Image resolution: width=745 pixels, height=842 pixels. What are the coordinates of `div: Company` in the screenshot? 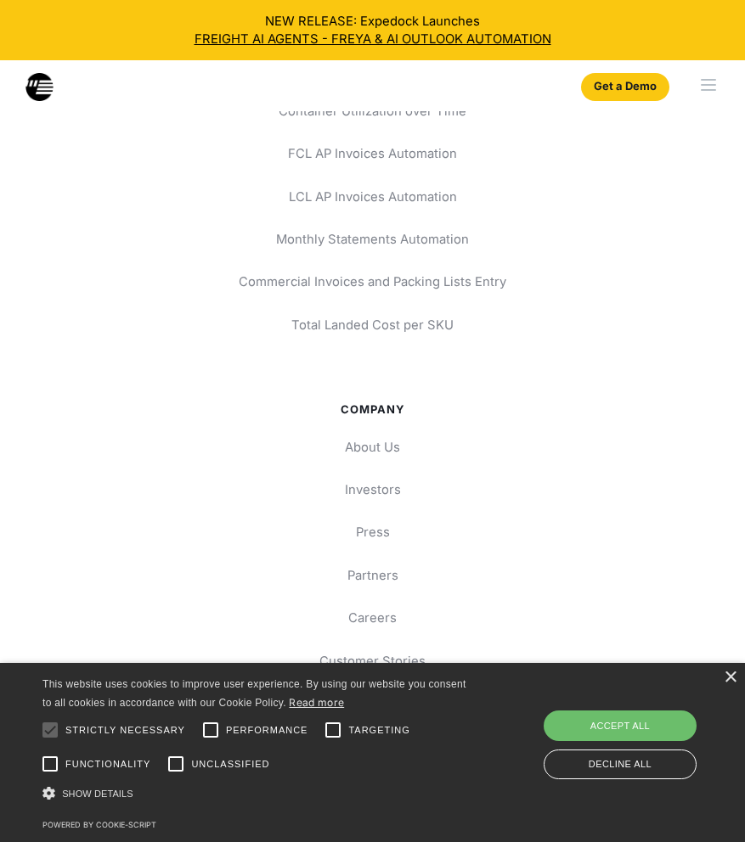 It's located at (372, 410).